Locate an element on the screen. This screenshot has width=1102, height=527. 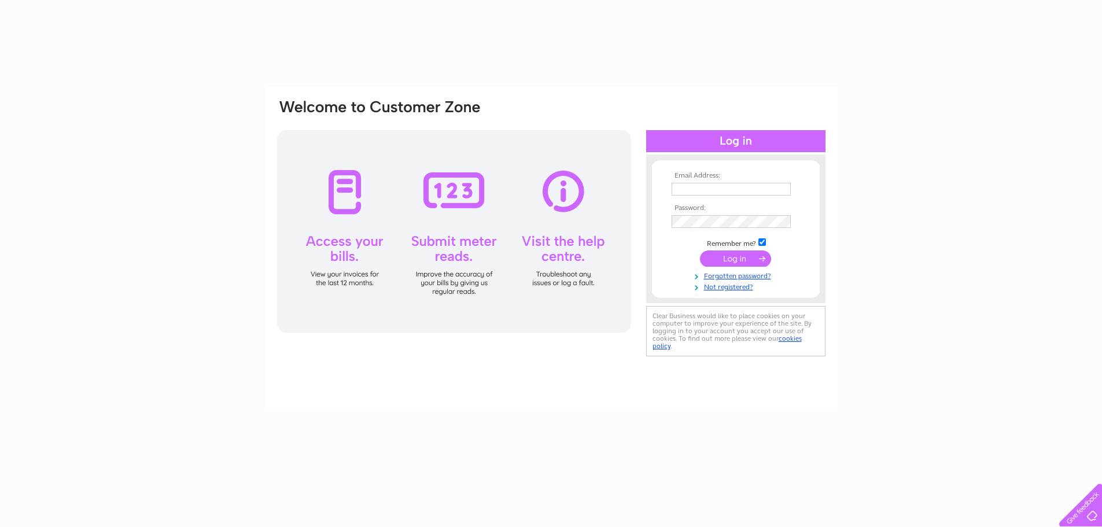
th: Email Address: is located at coordinates (736, 176).